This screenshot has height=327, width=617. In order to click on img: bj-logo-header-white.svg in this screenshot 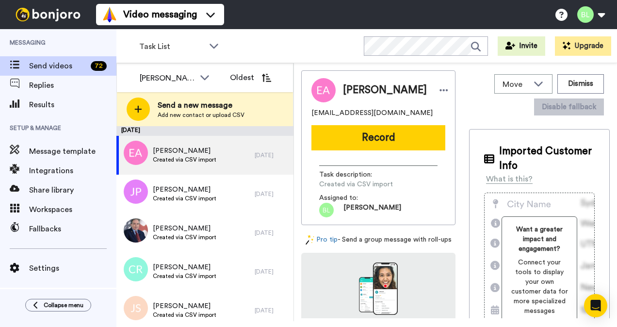, I will do `click(48, 15)`.